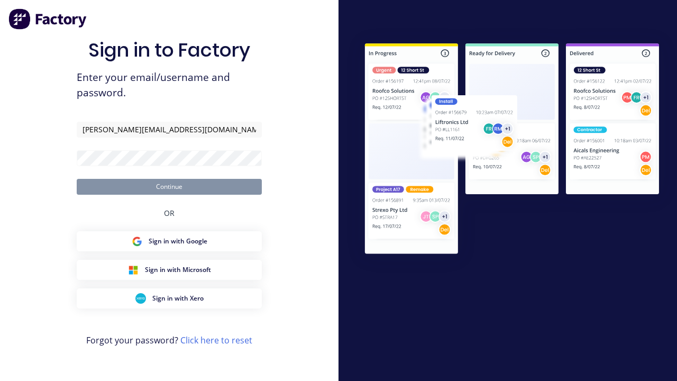 The height and width of the screenshot is (381, 677). Describe the element at coordinates (178, 270) in the screenshot. I see `span: Sign in with Microsoft` at that location.